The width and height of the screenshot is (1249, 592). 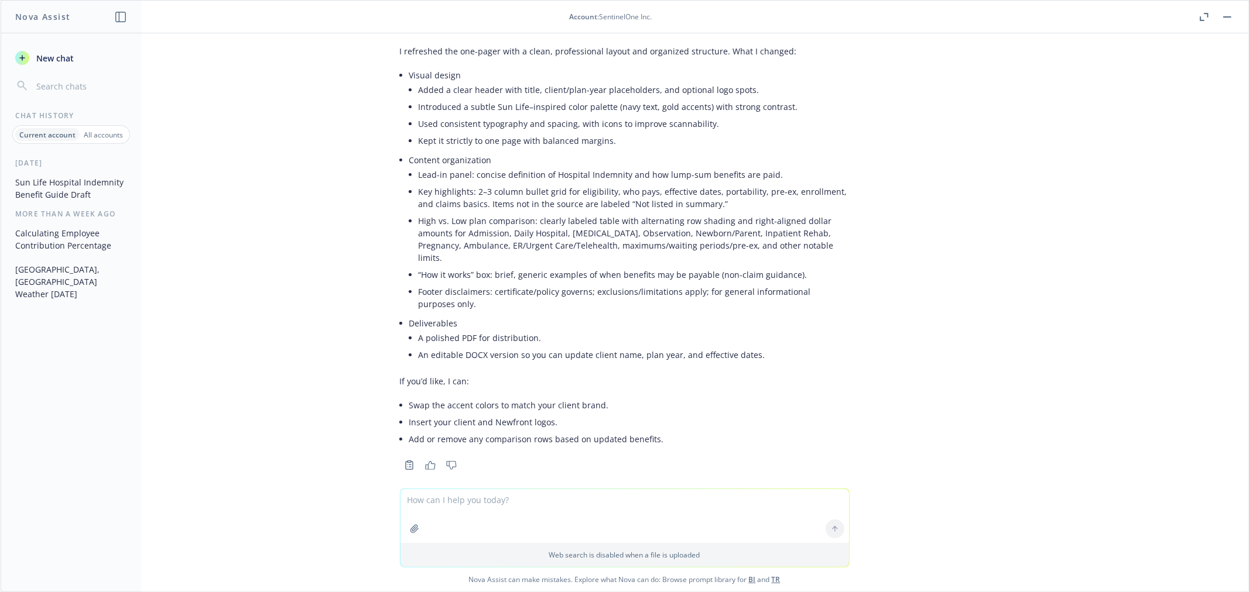 I want to click on p: I refreshed the one-pager with a clean, professional layout and organized structure. What I changed:, so click(x=625, y=51).